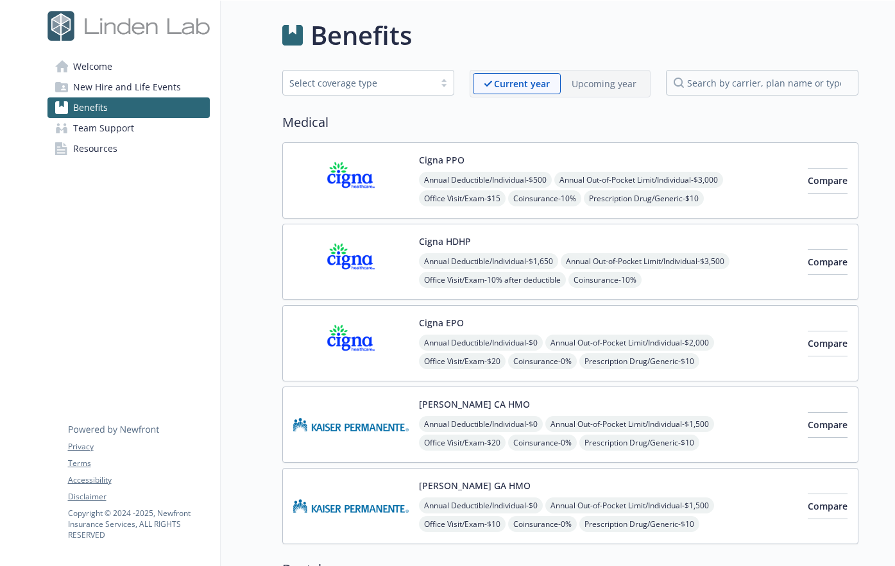 The width and height of the screenshot is (895, 566). Describe the element at coordinates (570, 122) in the screenshot. I see `h2: Medical` at that location.